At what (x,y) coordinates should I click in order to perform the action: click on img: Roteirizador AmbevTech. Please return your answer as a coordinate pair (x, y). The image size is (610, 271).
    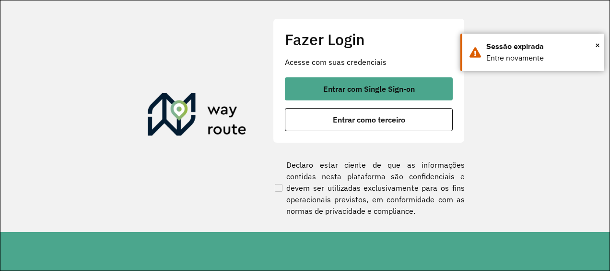
    Looking at the image, I should click on (197, 116).